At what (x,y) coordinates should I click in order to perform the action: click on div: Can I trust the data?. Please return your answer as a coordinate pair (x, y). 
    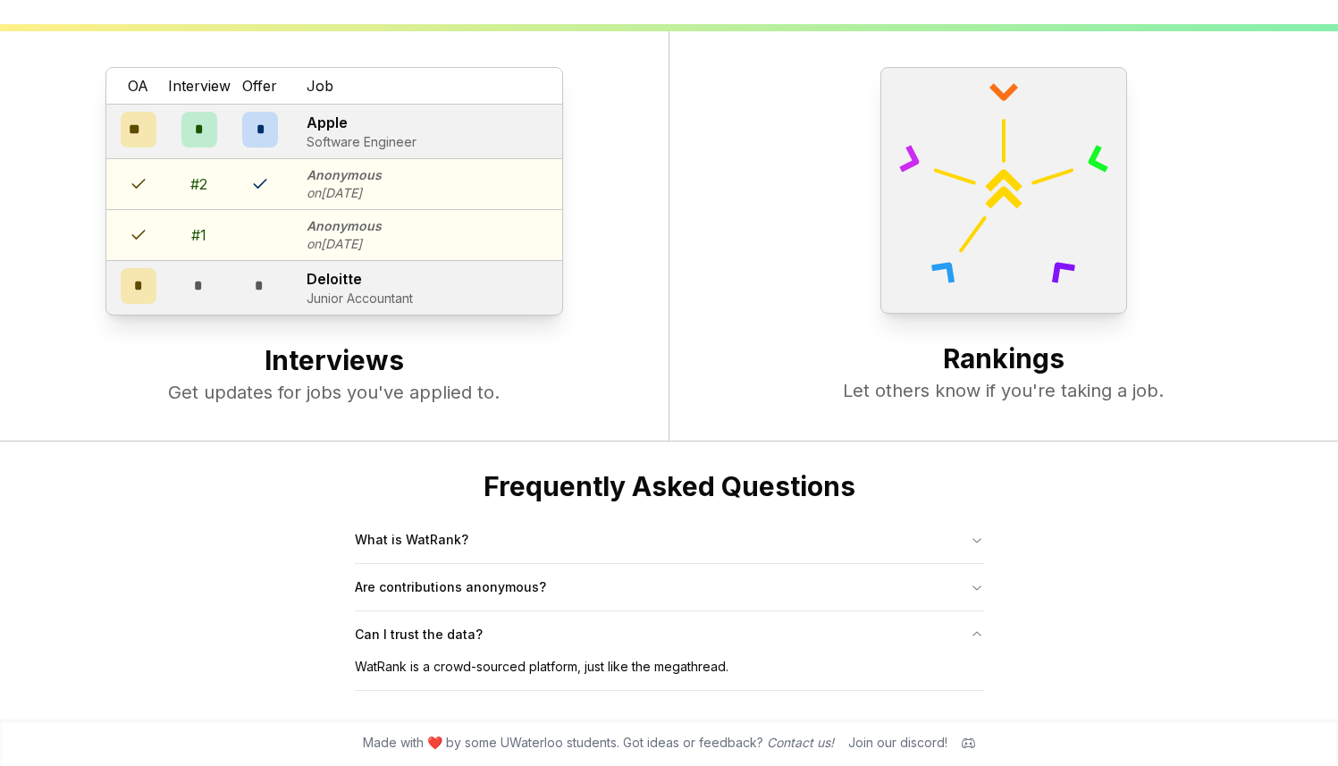
    Looking at the image, I should click on (669, 674).